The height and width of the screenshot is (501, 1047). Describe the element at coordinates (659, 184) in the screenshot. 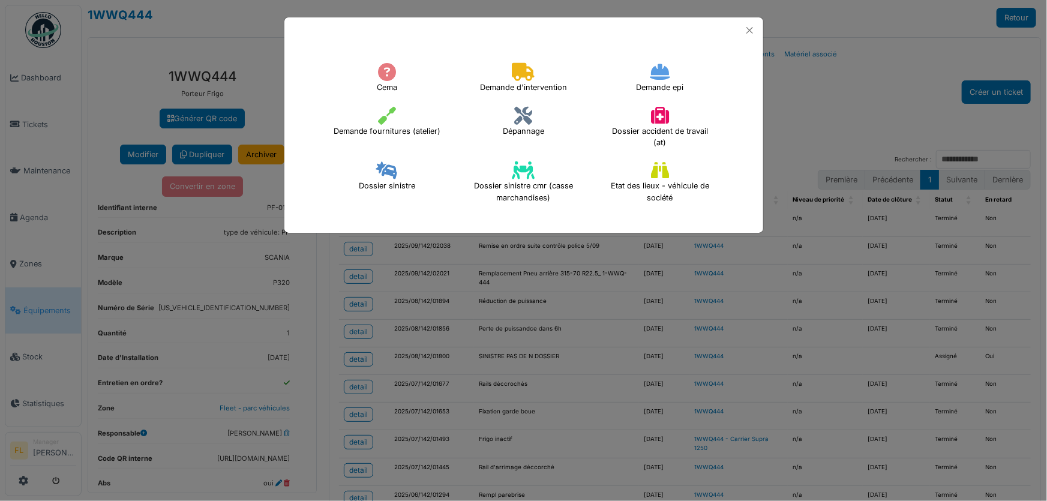

I see `a: Etat des lieux - véhicule de société` at that location.